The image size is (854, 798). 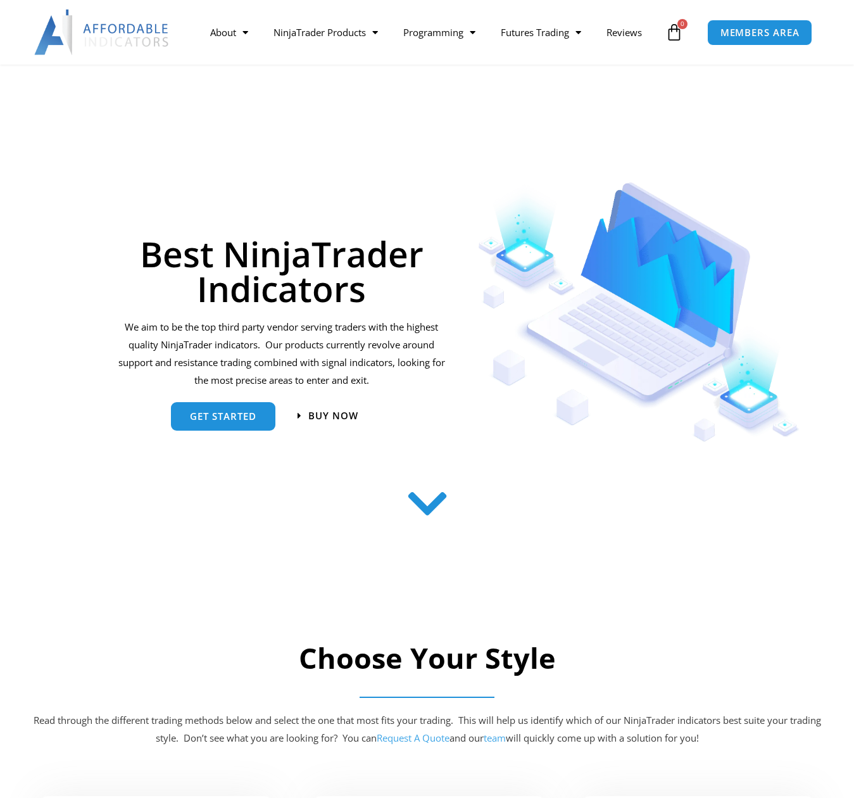 What do you see at coordinates (440, 32) in the screenshot?
I see `a: Programming` at bounding box center [440, 32].